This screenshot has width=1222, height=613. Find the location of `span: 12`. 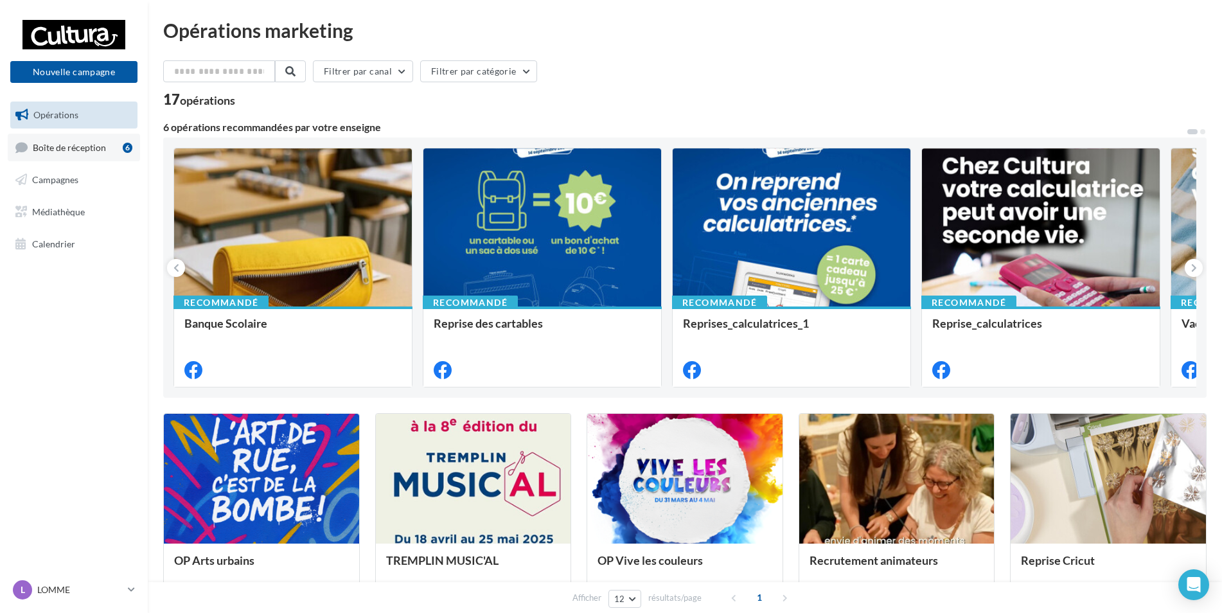

span: 12 is located at coordinates (620, 599).